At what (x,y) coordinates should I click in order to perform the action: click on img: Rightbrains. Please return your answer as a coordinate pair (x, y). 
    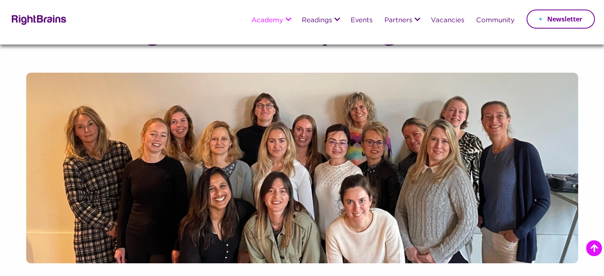
    Looking at the image, I should click on (38, 19).